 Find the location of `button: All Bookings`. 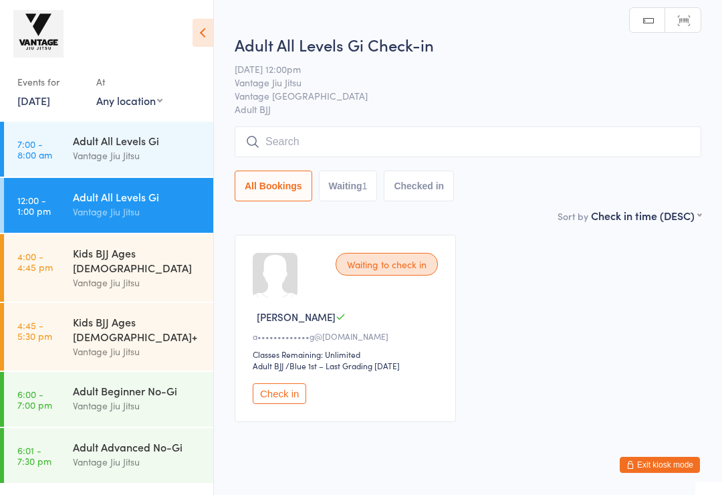

button: All Bookings is located at coordinates (273, 186).